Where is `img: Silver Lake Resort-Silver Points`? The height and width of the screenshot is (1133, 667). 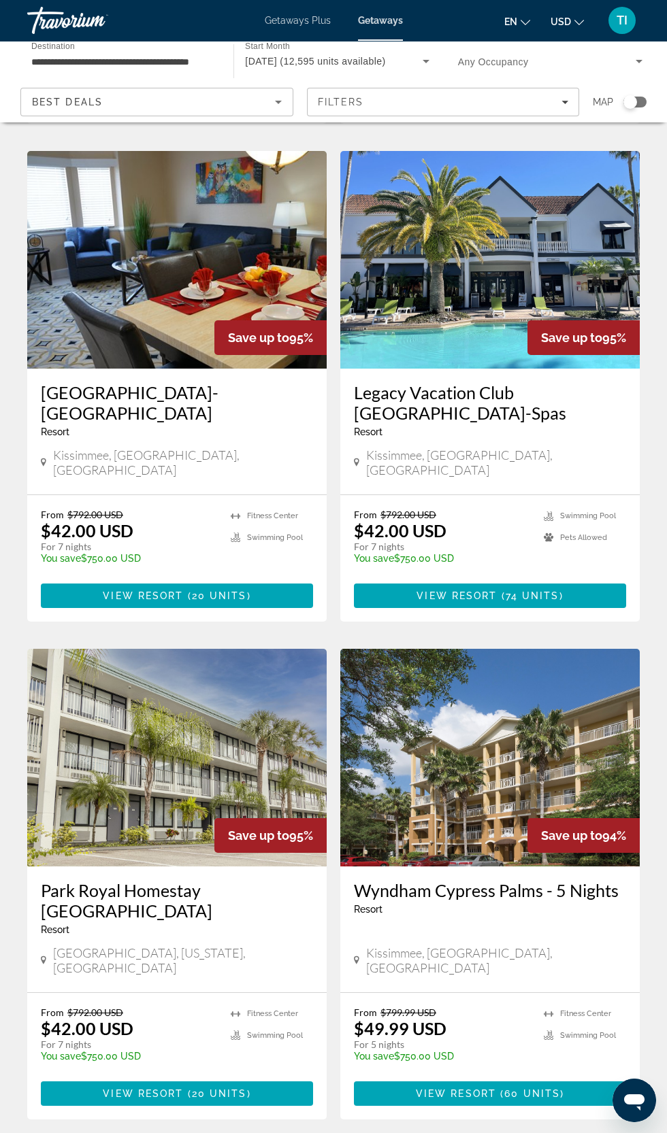 img: Silver Lake Resort-Silver Points is located at coordinates (177, 260).